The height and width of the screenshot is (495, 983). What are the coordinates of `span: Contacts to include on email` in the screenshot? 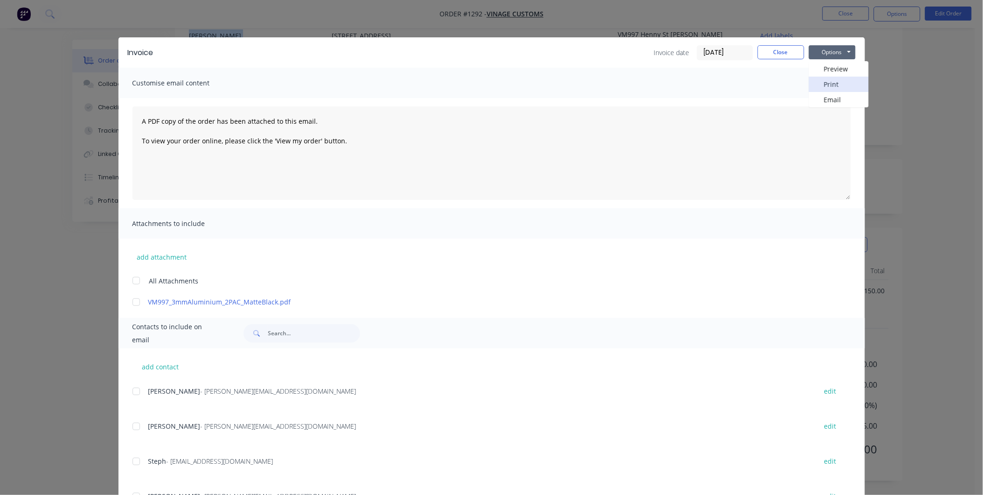 It's located at (176, 333).